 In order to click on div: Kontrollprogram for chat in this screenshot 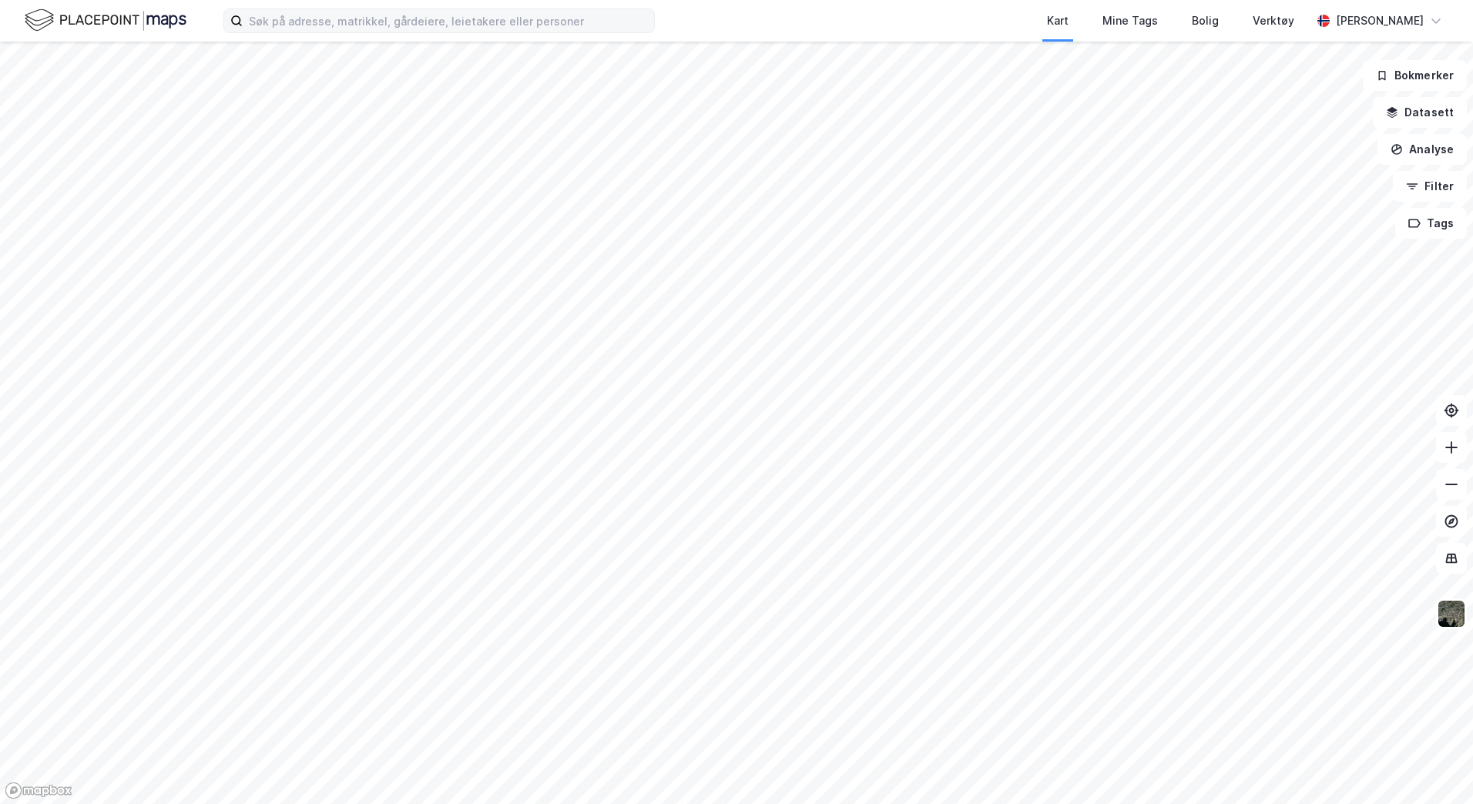, I will do `click(1435, 767)`.